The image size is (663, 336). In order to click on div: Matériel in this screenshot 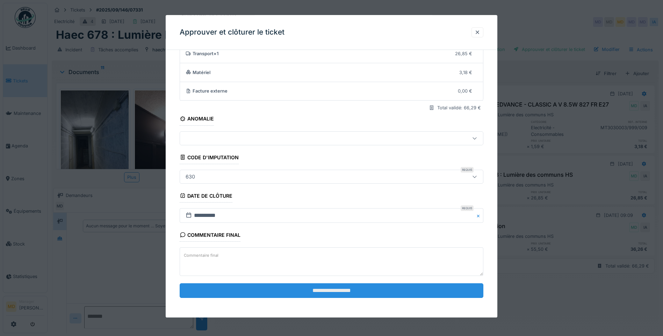, I will do `click(320, 72)`.